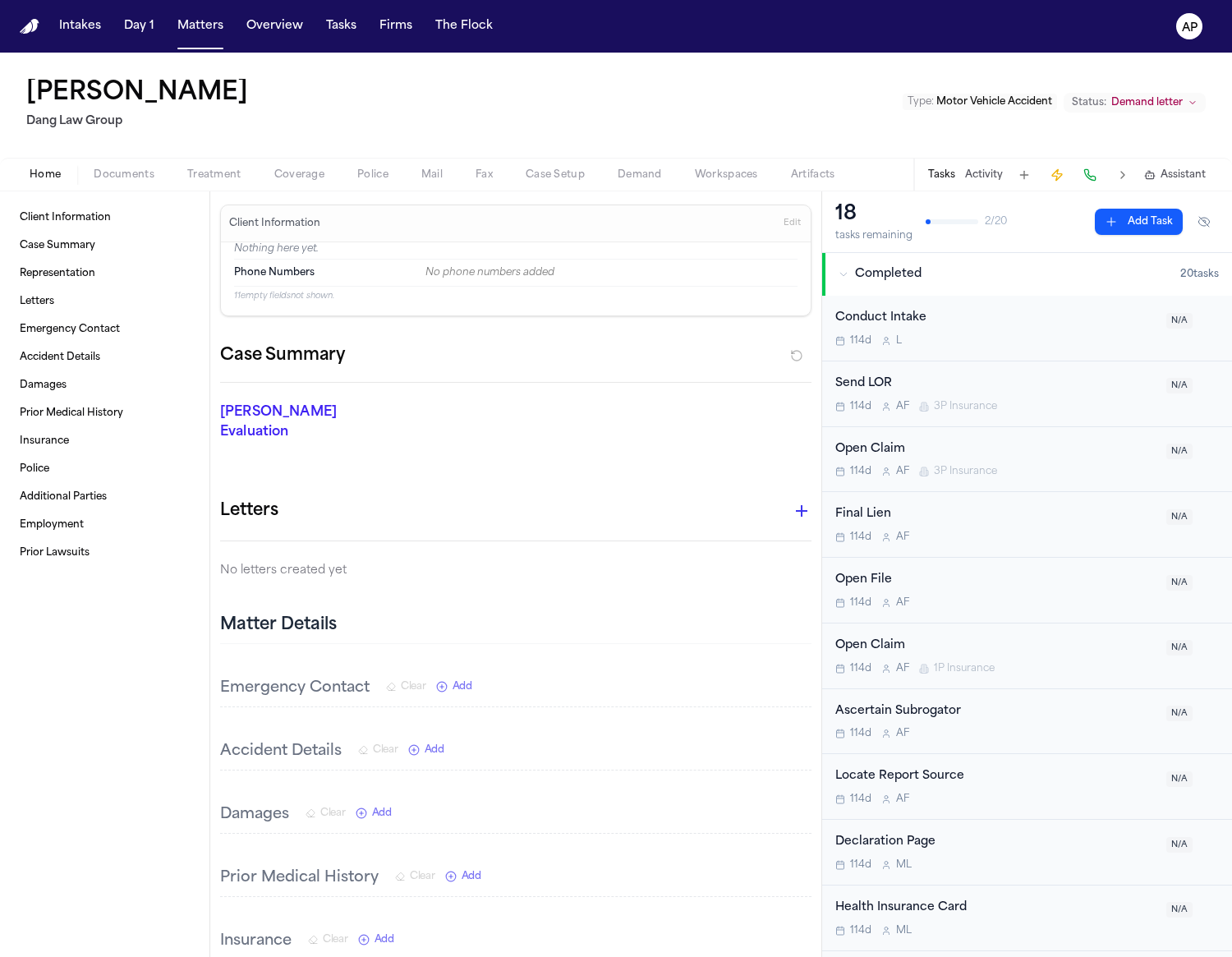 The width and height of the screenshot is (1232, 957). I want to click on button: Edit Type: Motor Vehicle Accident, so click(980, 102).